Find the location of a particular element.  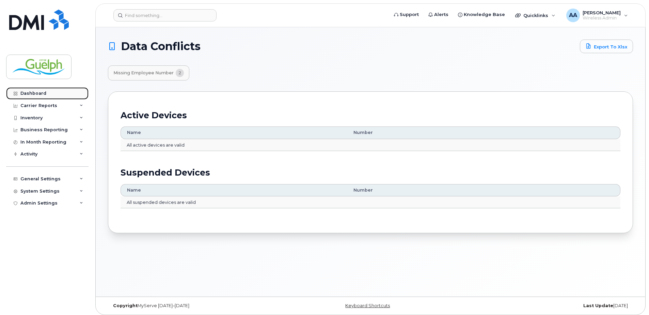

td: All active devices are valid is located at coordinates (370, 145).